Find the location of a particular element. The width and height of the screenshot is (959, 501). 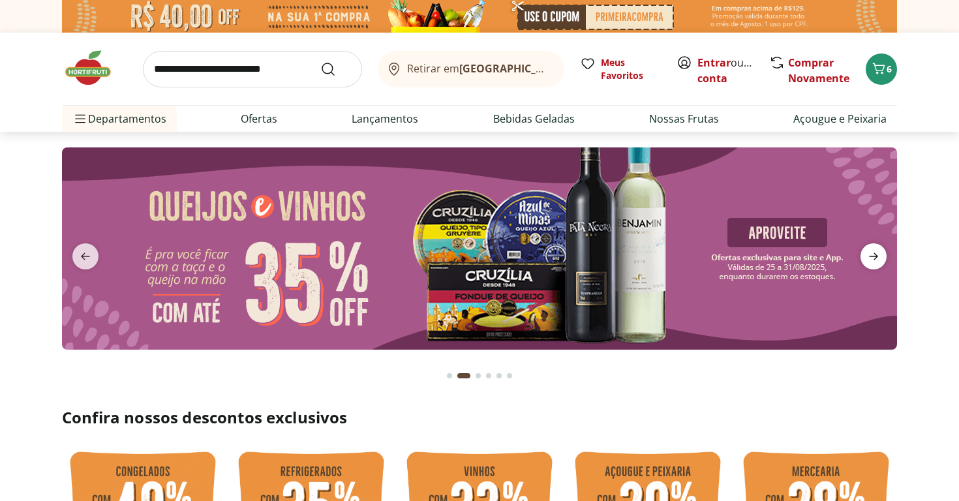

a: Ofertas is located at coordinates (259, 119).